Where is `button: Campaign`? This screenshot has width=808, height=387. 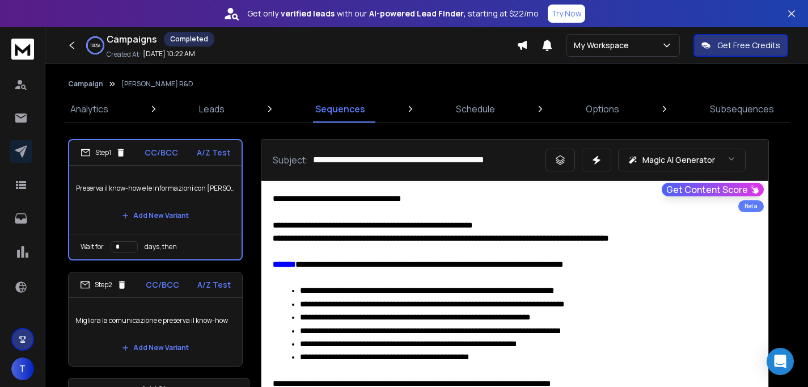
button: Campaign is located at coordinates (86, 84).